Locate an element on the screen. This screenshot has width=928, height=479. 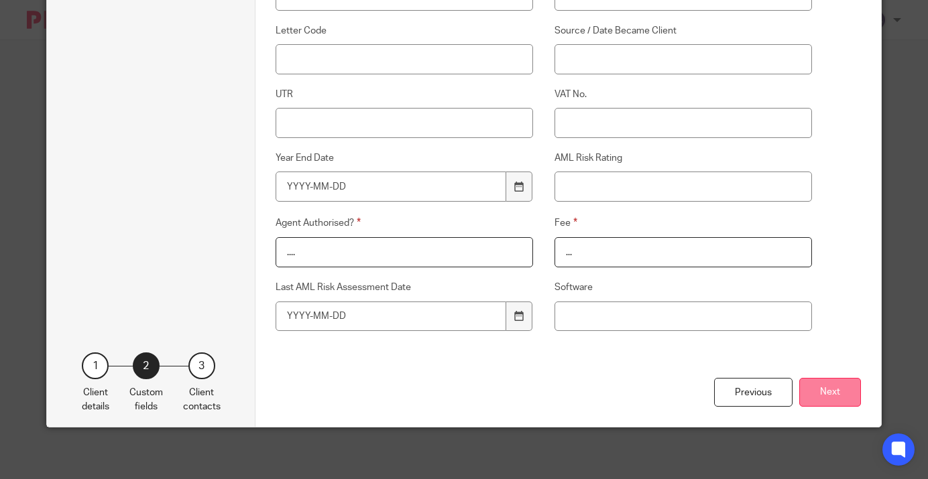
p: Custom fields is located at coordinates (146, 400).